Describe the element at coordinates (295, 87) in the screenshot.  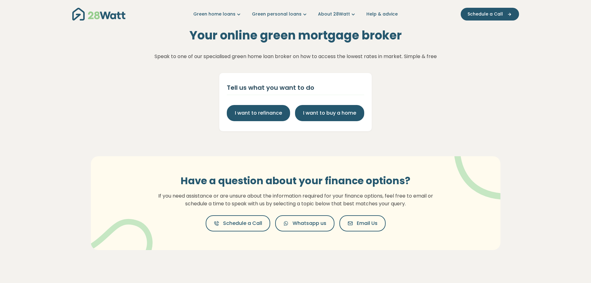
I see `div: Tell us what you want to do` at that location.